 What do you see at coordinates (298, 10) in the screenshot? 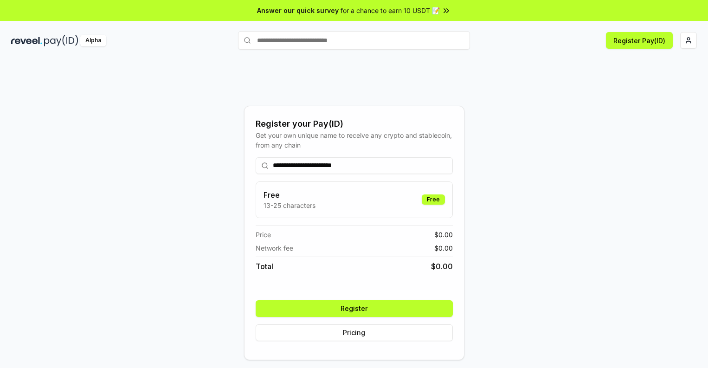
I see `span: Answer our quick survey` at bounding box center [298, 10].